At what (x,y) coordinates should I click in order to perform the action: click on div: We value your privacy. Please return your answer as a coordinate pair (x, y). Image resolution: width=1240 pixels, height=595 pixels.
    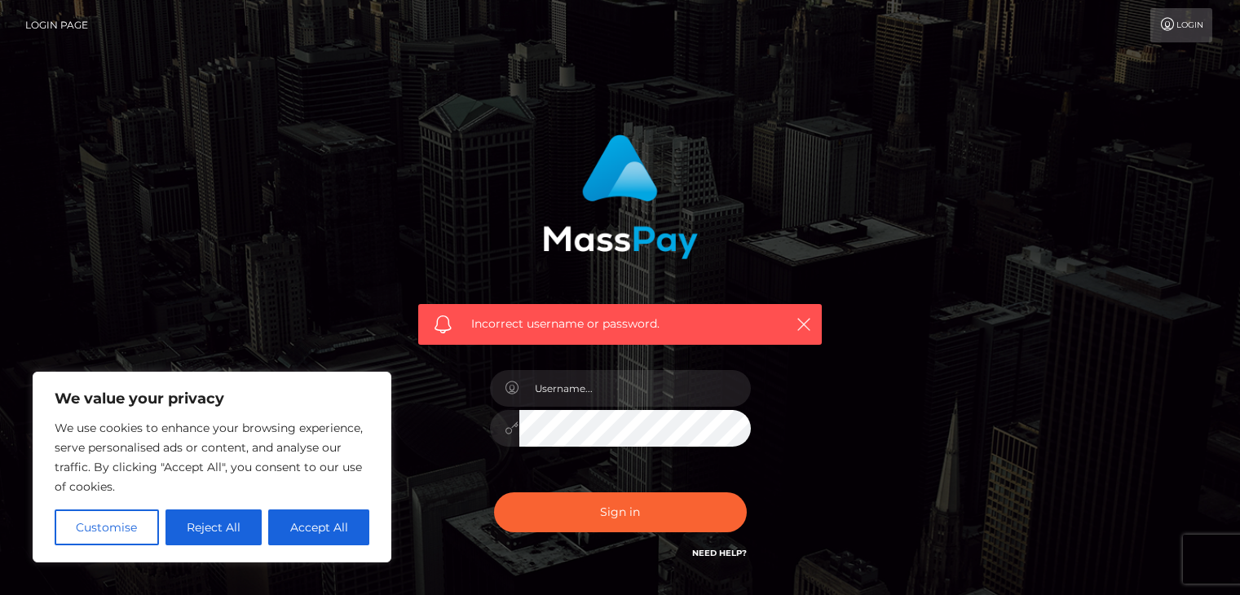
    Looking at the image, I should click on (212, 467).